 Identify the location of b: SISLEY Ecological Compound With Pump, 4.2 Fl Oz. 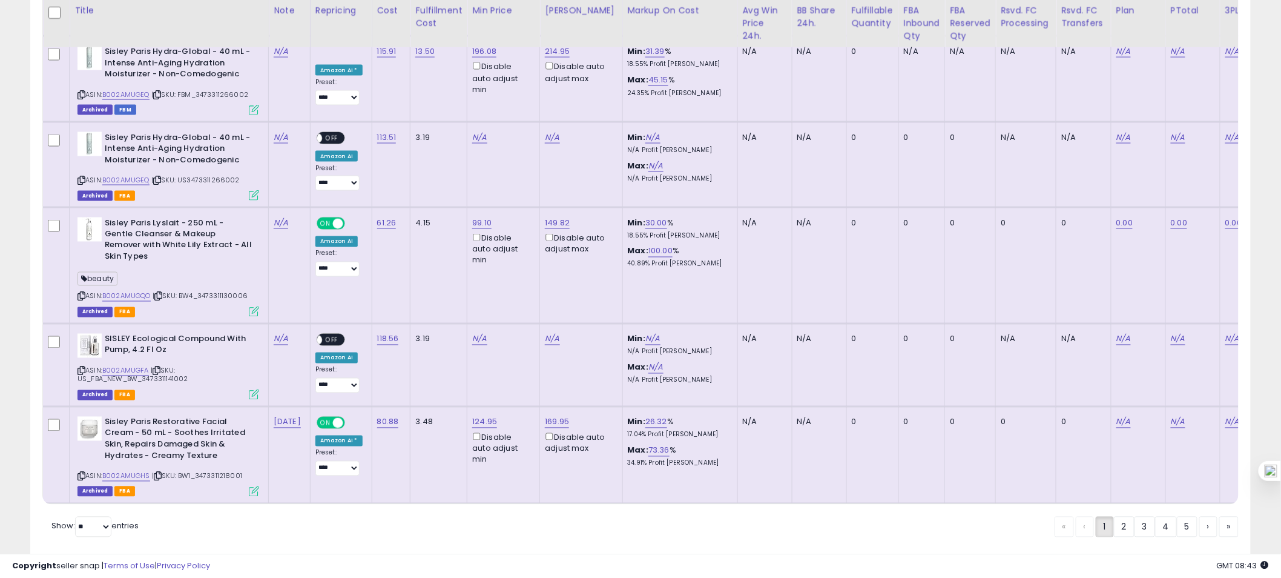
(178, 346).